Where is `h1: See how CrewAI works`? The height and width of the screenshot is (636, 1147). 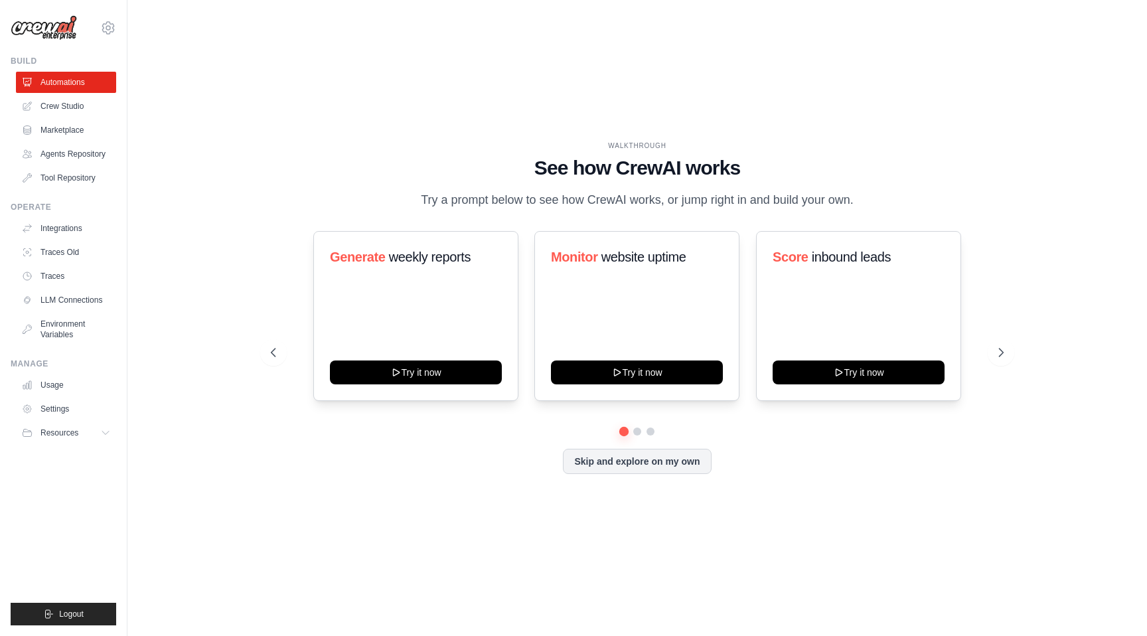
h1: See how CrewAI works is located at coordinates (637, 168).